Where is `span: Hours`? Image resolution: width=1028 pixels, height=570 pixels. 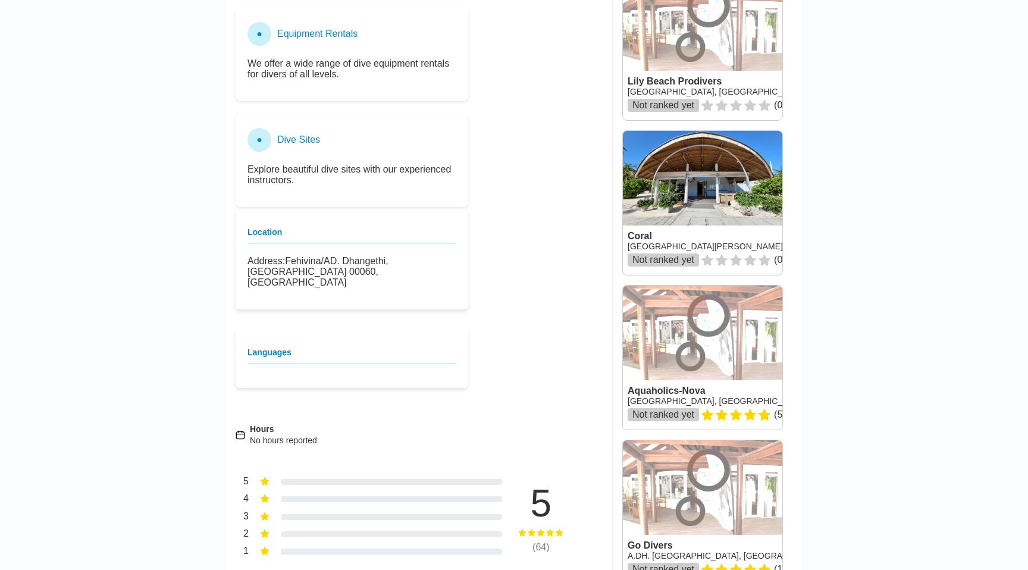 span: Hours is located at coordinates (262, 429).